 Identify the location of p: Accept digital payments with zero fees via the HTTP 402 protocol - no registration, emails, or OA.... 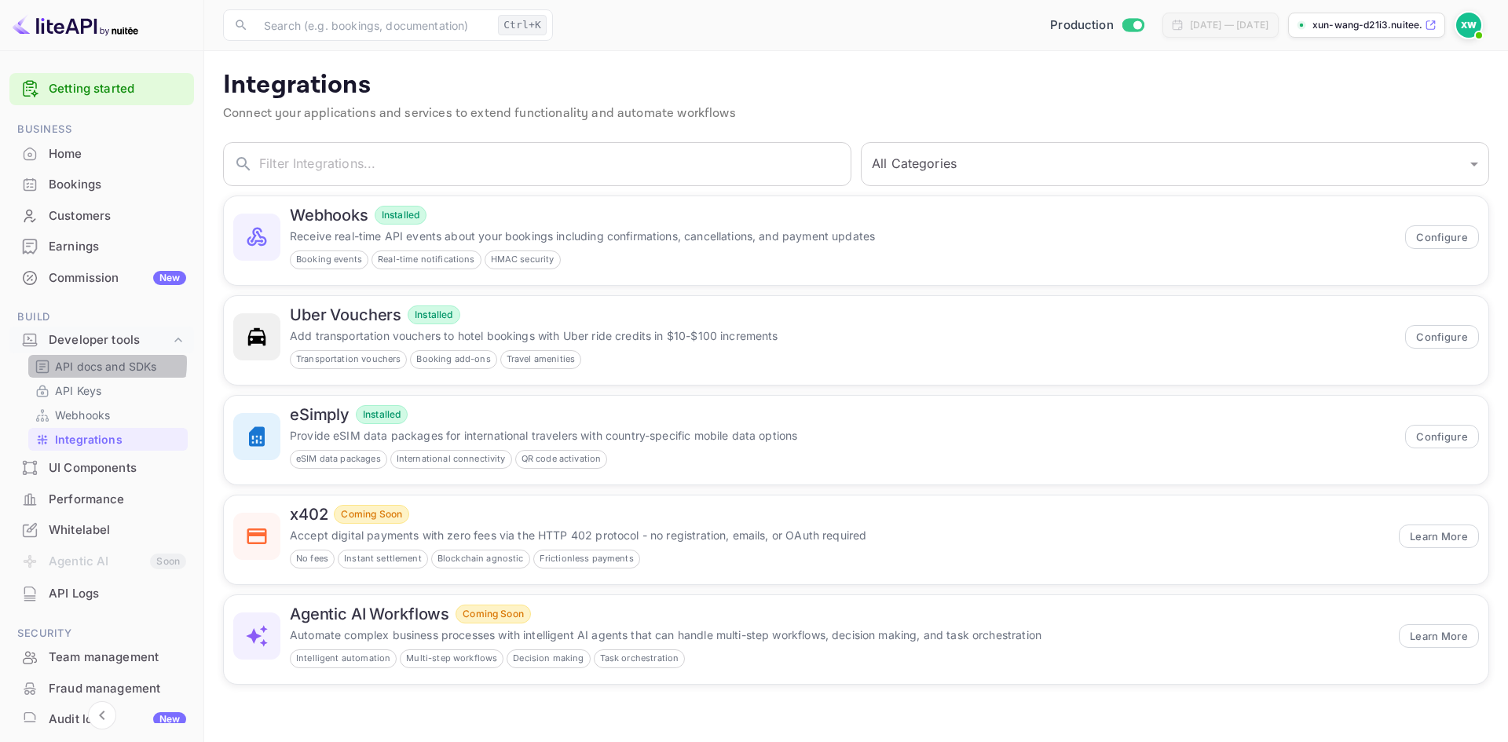
(840, 535).